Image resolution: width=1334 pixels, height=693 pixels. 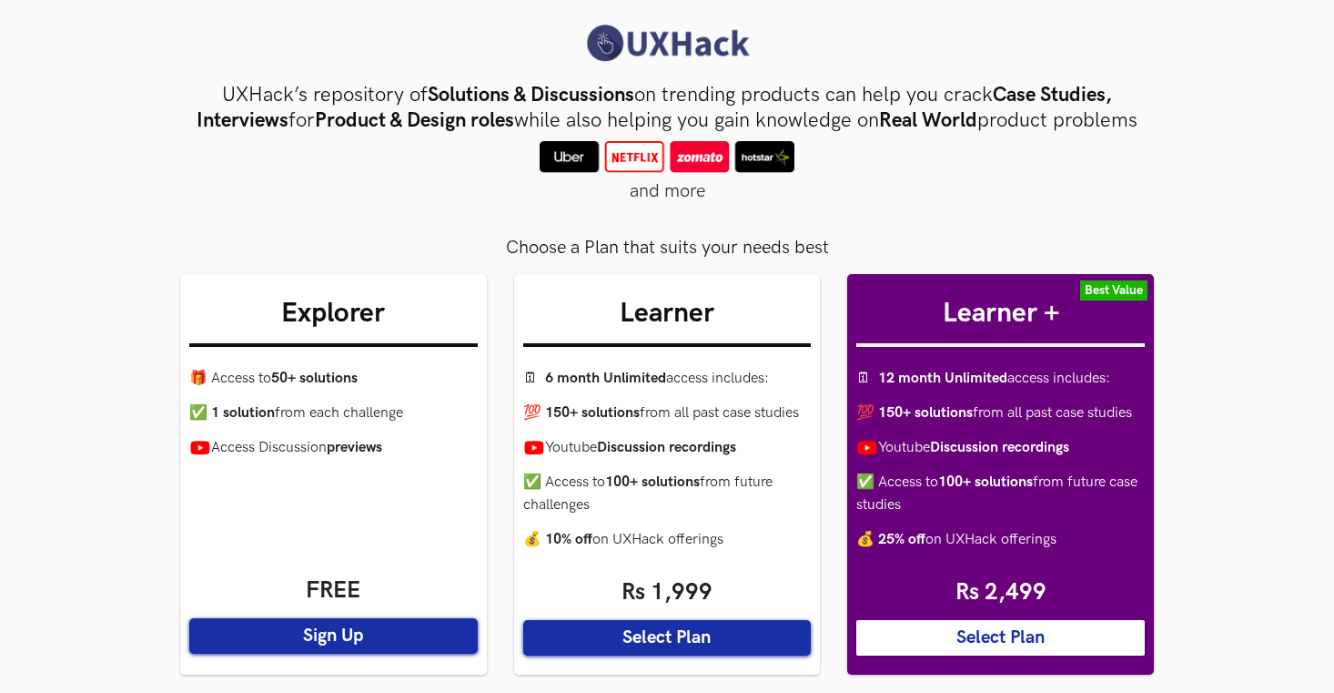 What do you see at coordinates (333, 590) in the screenshot?
I see `span: FREE` at bounding box center [333, 590].